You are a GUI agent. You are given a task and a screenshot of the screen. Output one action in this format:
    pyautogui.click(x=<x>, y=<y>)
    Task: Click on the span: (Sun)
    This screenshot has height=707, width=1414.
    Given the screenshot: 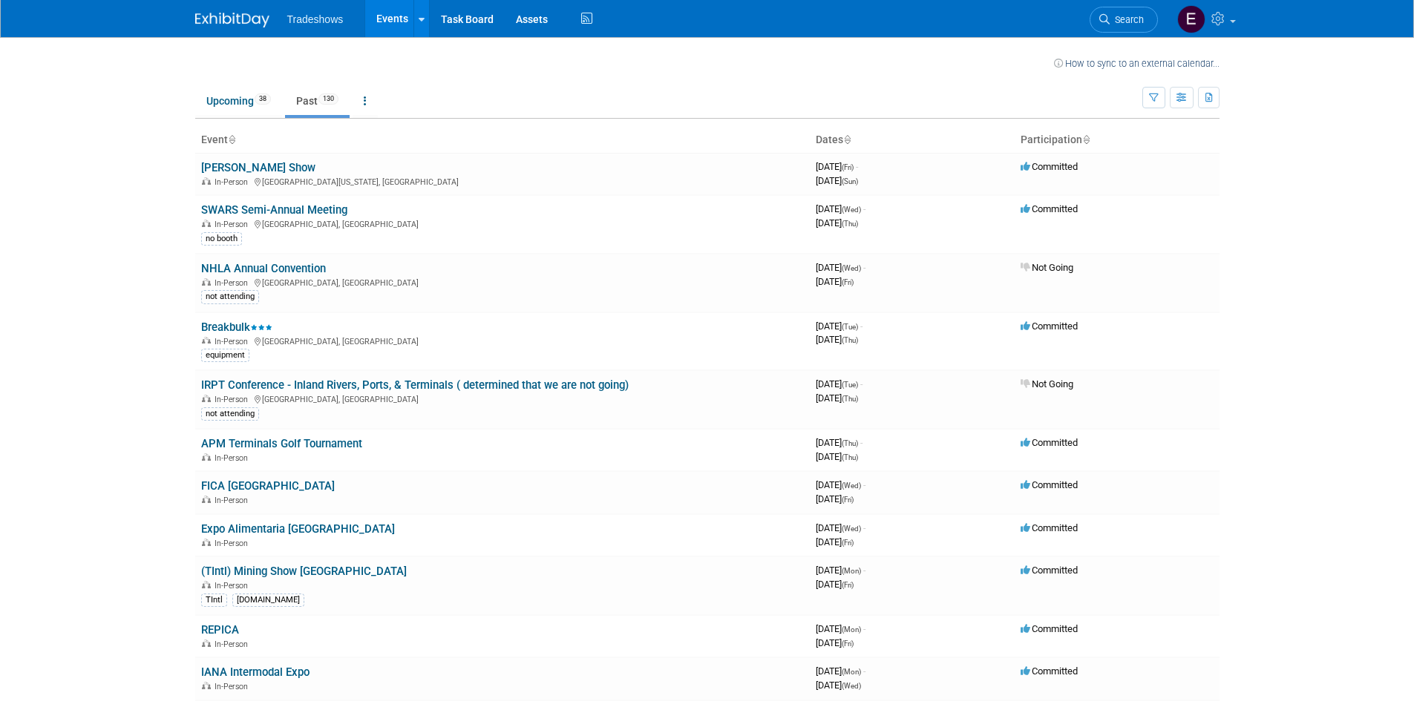 What is the action you would take?
    pyautogui.click(x=850, y=181)
    